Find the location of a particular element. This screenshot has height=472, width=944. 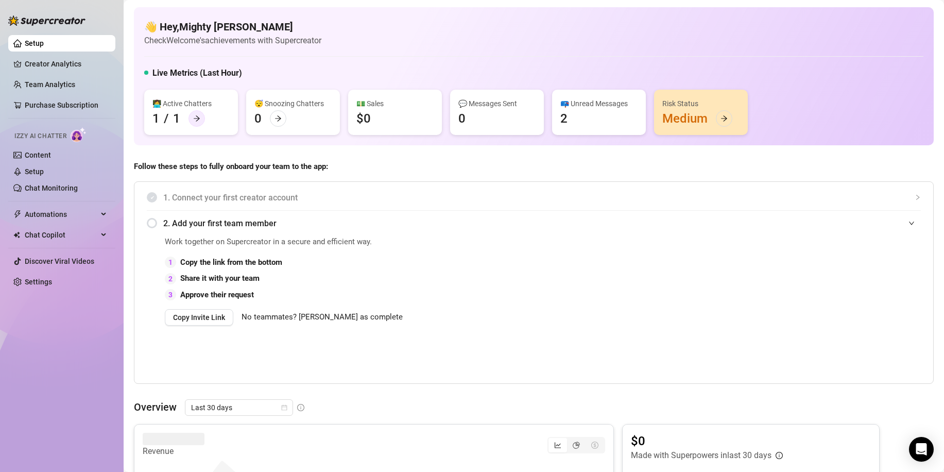

span: collapsed is located at coordinates (918, 197).